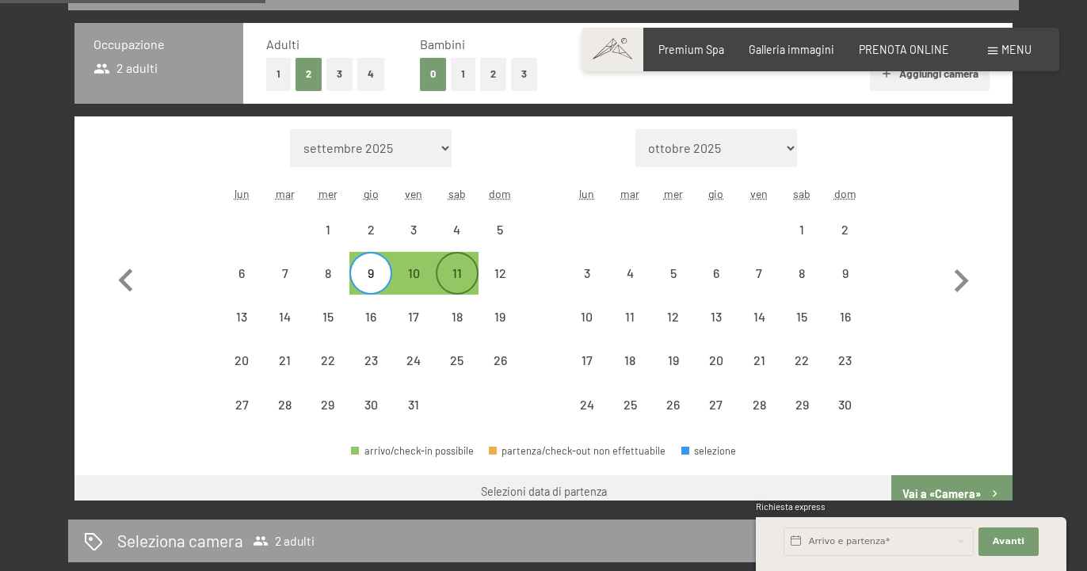  Describe the element at coordinates (630, 331) in the screenshot. I see `div: 11` at that location.